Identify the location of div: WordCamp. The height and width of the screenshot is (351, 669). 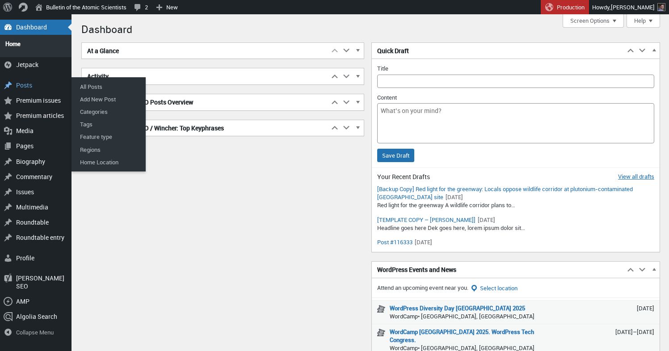
(462, 312).